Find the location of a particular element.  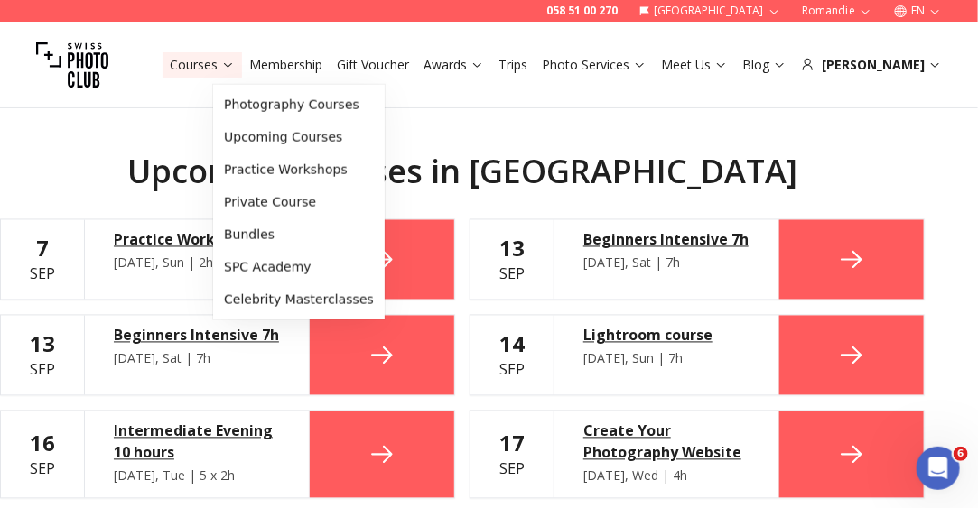

button: Blog is located at coordinates (764, 65).